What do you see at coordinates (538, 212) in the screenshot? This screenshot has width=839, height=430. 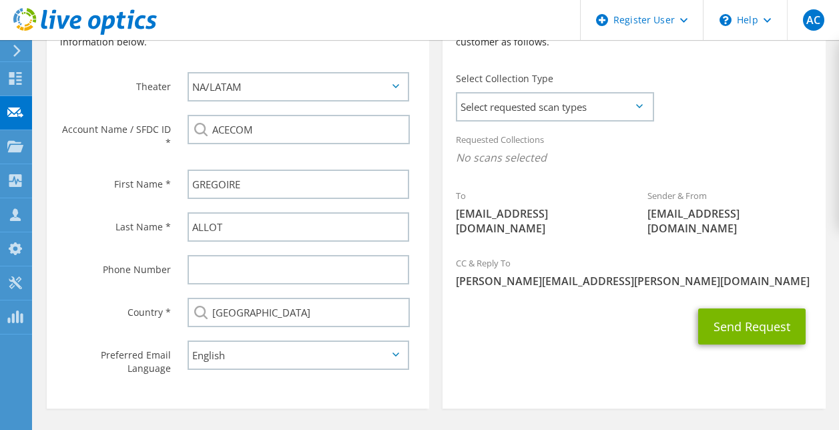 I see `div: To` at bounding box center [538, 212].